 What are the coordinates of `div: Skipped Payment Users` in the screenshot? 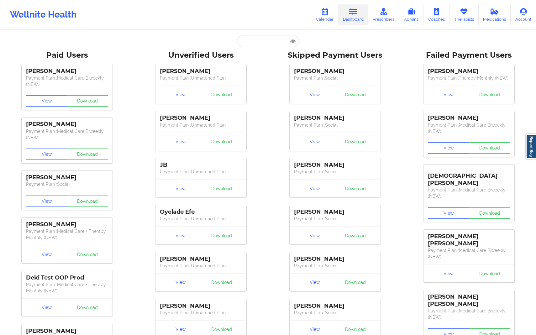 It's located at (335, 55).